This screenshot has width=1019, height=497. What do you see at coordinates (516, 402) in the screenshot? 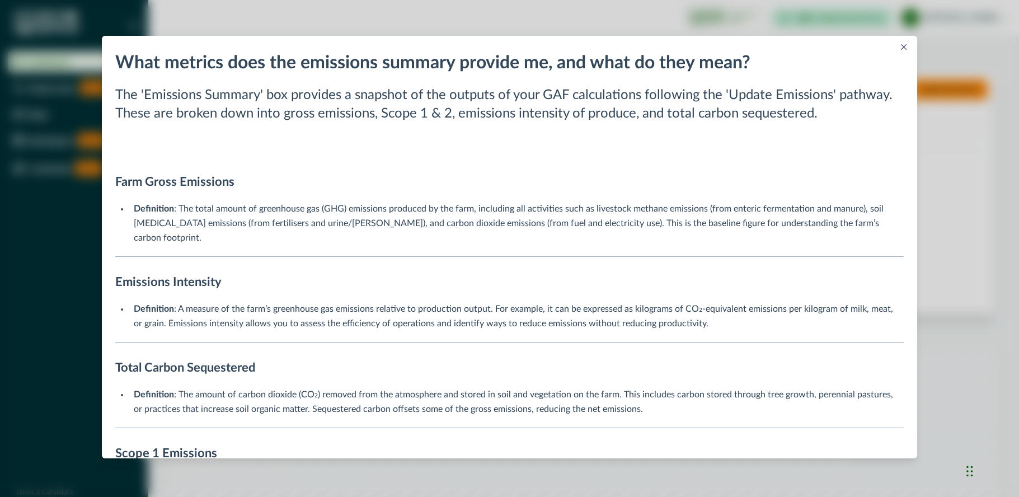
I see `li: : The amount of carbon dioxide (CO₂) removed from the atmosphere and stored in soil and vegetatio...` at bounding box center [516, 402].